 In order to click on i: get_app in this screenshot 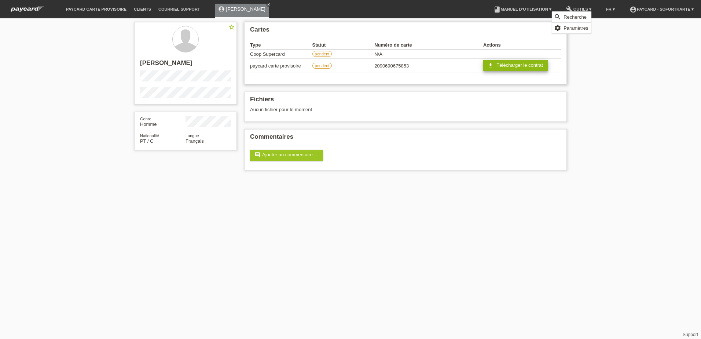, I will do `click(490, 65)`.